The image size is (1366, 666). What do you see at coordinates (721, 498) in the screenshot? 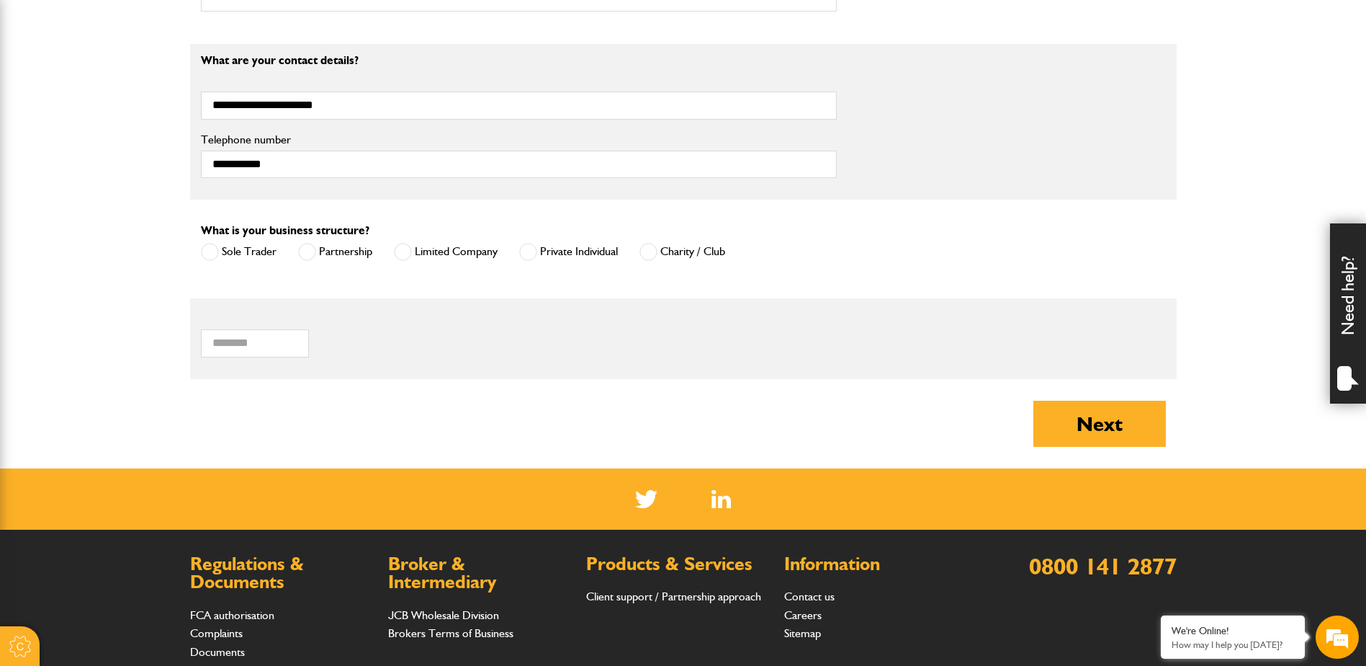
I see `a: LinkedIn` at bounding box center [721, 498].